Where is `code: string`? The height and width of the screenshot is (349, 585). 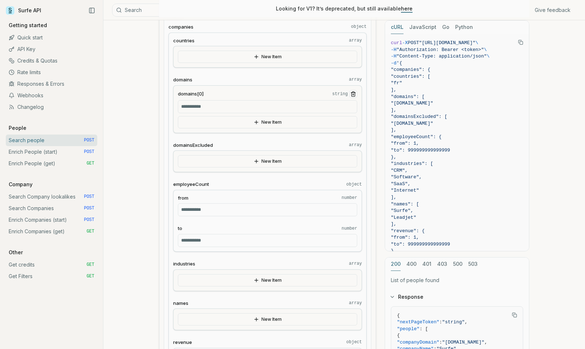
code: string is located at coordinates (340, 94).